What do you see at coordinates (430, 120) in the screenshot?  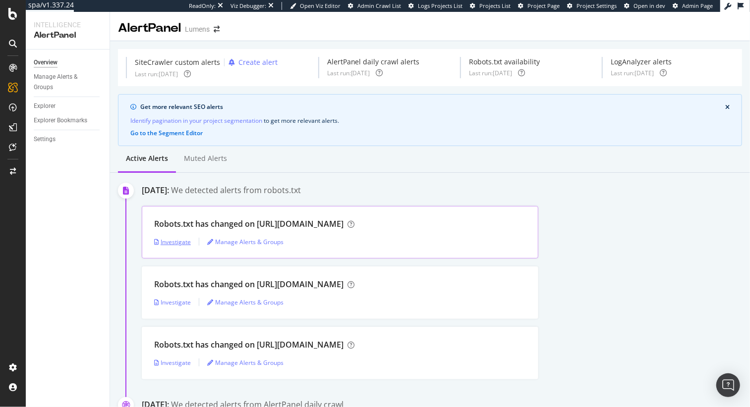 I see `div: info banner` at bounding box center [430, 120].